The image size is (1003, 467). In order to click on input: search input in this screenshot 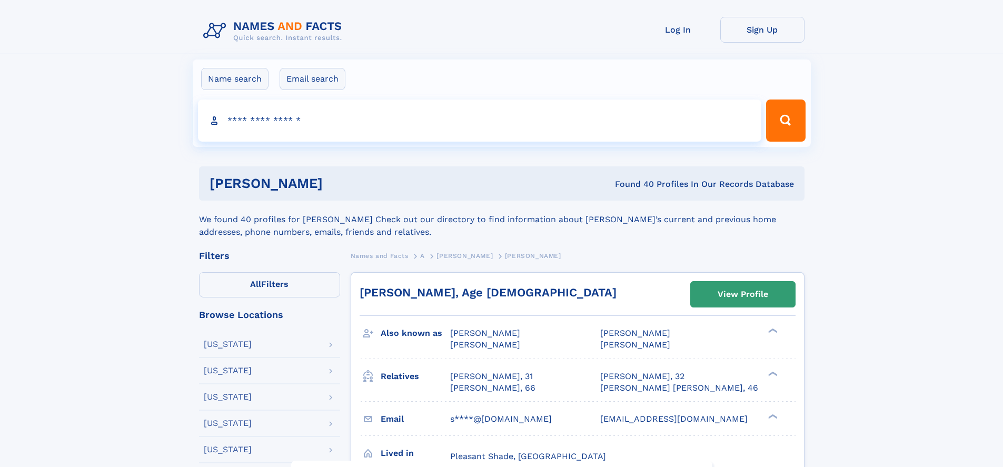, I will do `click(479, 121)`.